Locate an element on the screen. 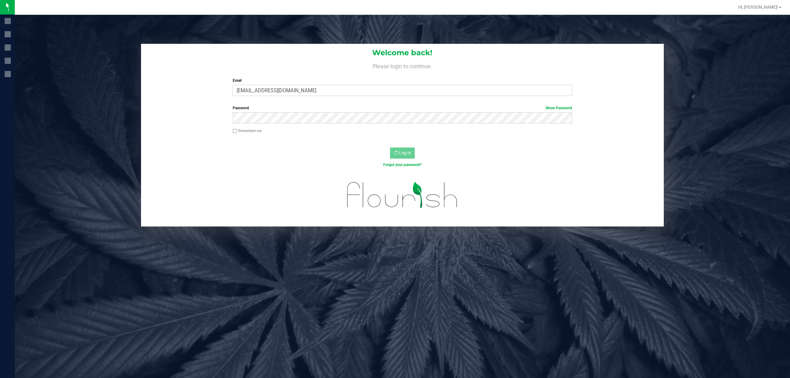  label: Email is located at coordinates (402, 80).